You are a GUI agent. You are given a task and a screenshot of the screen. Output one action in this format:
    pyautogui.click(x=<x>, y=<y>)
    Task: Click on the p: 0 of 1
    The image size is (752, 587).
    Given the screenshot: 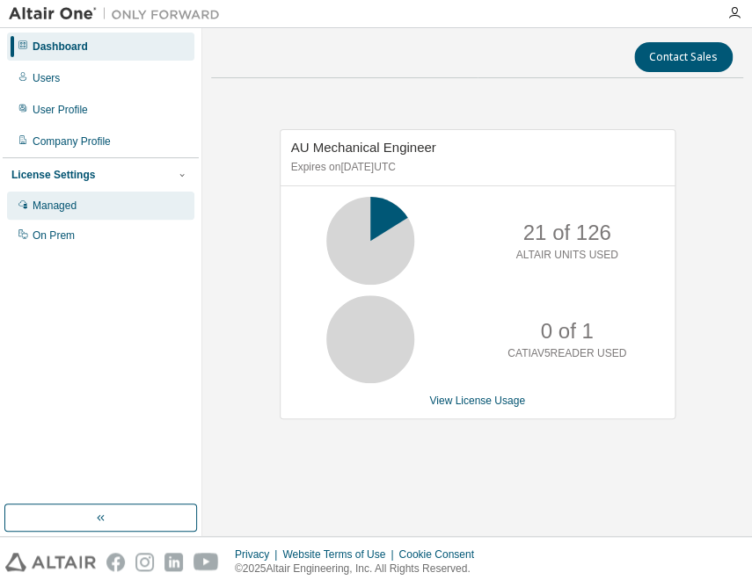 What is the action you would take?
    pyautogui.click(x=566, y=331)
    